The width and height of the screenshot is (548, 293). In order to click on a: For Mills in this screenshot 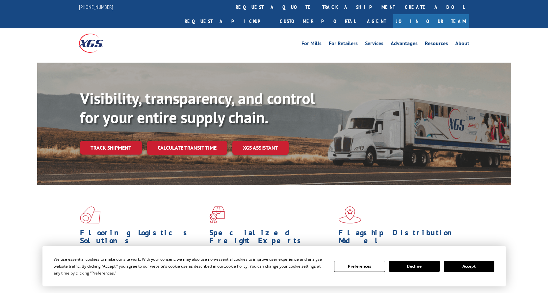, I will do `click(311, 44)`.